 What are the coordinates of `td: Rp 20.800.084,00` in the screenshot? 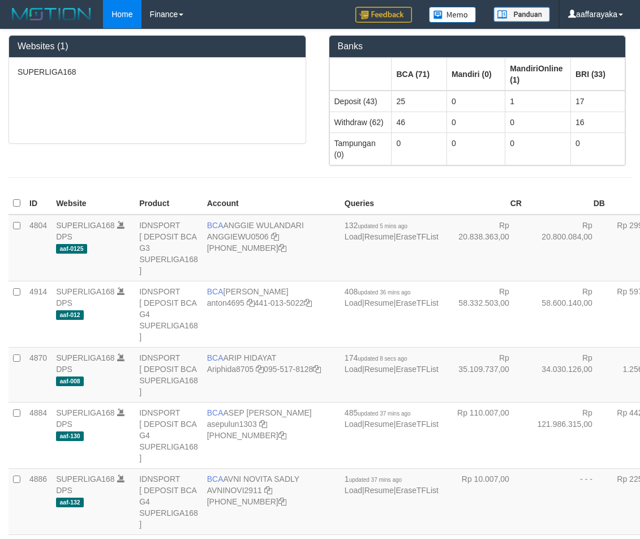 It's located at (568, 248).